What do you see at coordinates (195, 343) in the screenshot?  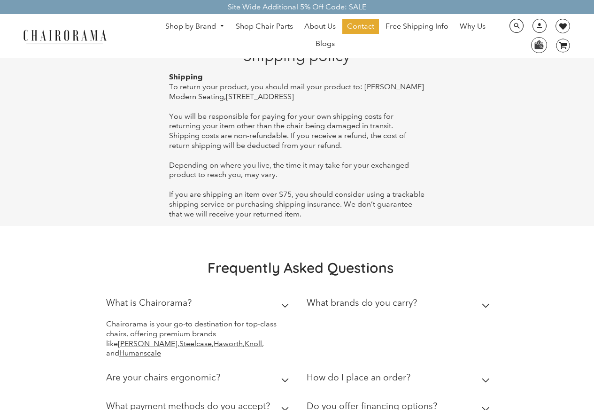 I see `a: Steelcase` at bounding box center [195, 343].